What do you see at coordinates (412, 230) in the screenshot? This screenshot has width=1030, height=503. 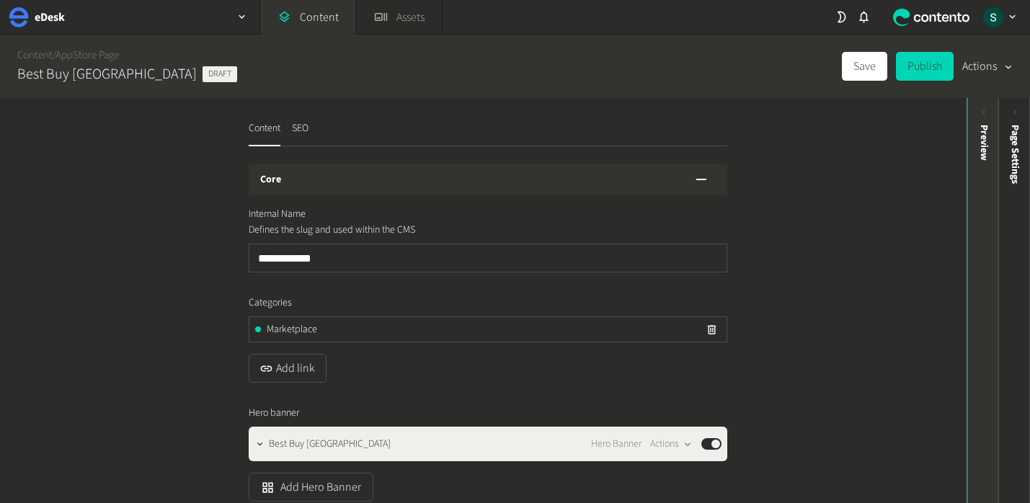 I see `p: Defines the slug and used within the CMS` at bounding box center [412, 230].